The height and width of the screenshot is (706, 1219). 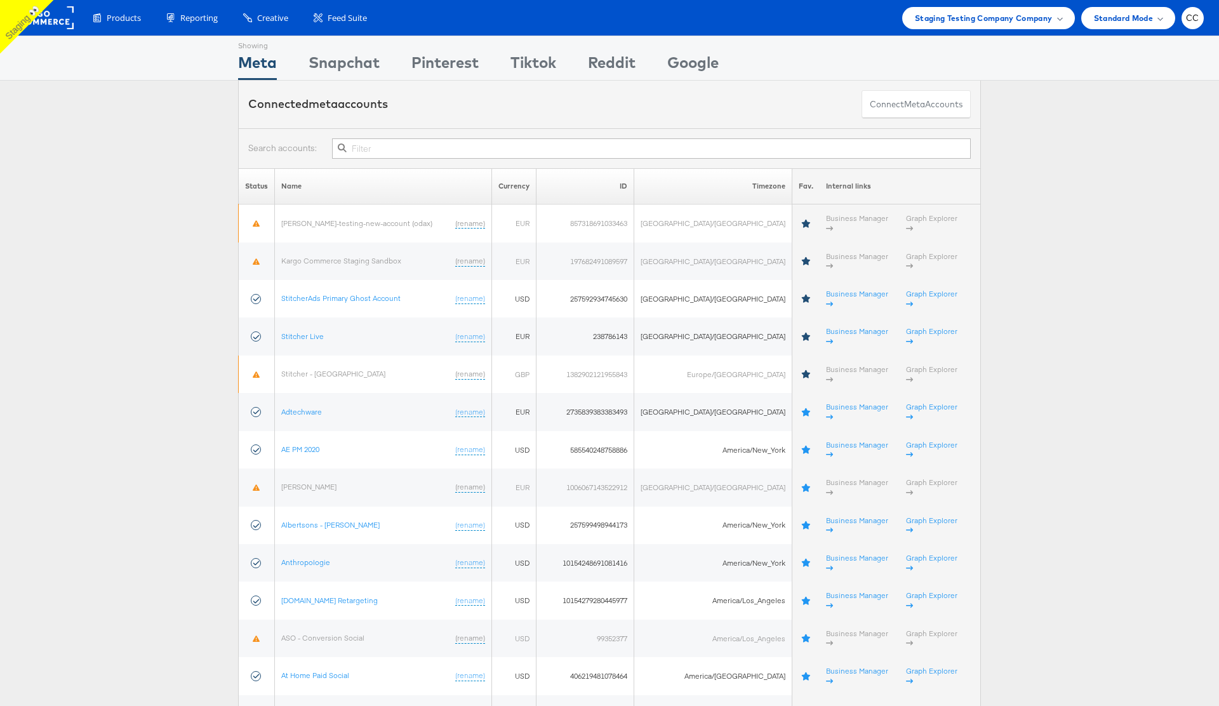 What do you see at coordinates (585, 223) in the screenshot?
I see `td: 857318691033463` at bounding box center [585, 223].